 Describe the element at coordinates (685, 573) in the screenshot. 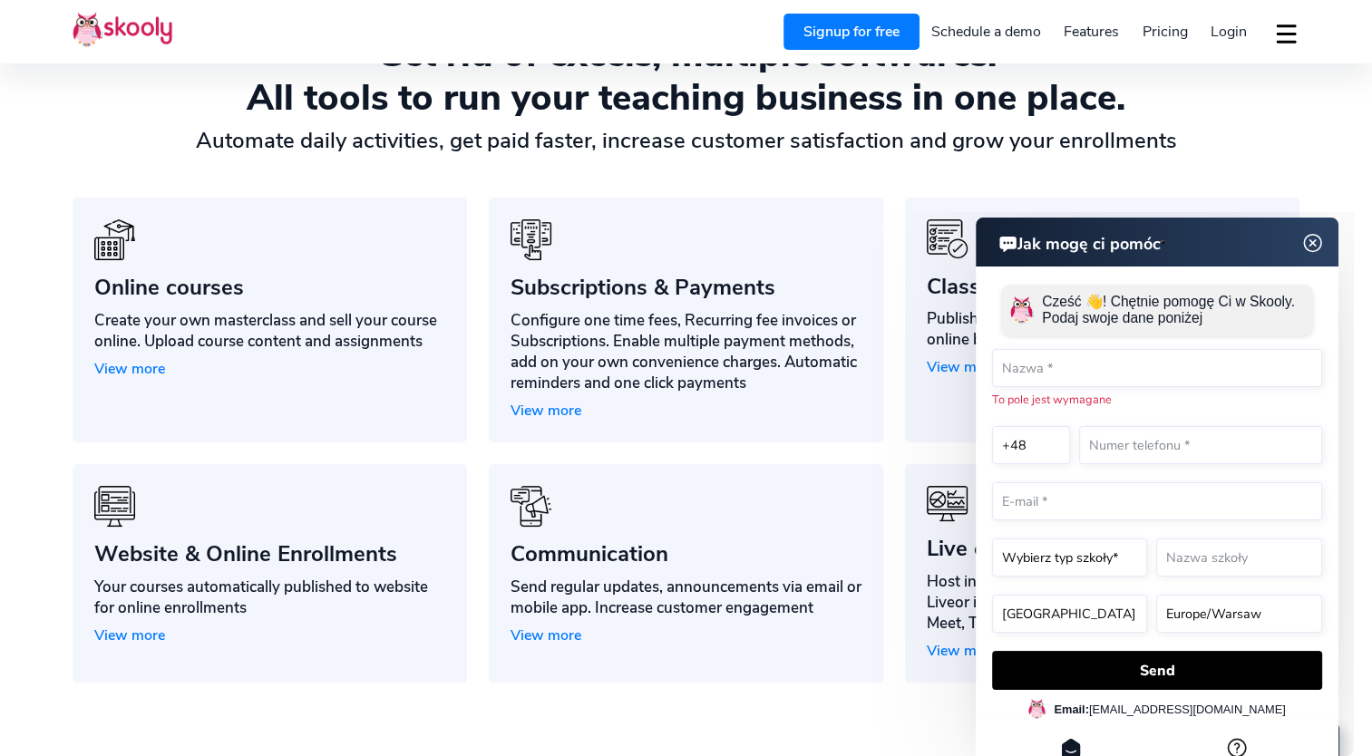

I see `a: icon-benefits-5CommunicationSend regular updates, announcements via email or mobile app. Increase...` at that location.